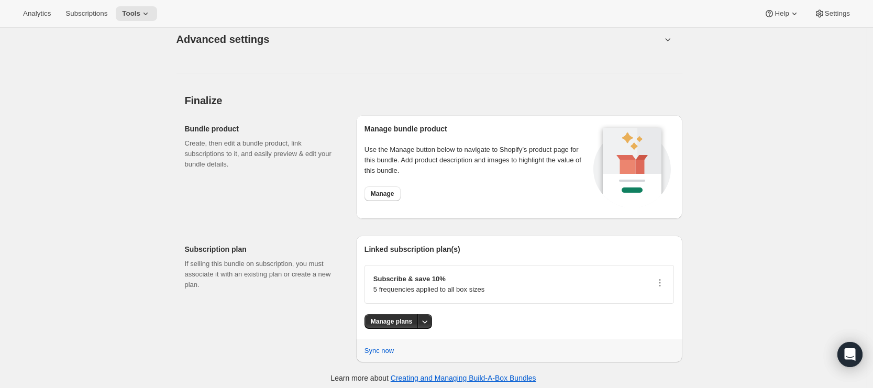  I want to click on button: Settings, so click(832, 14).